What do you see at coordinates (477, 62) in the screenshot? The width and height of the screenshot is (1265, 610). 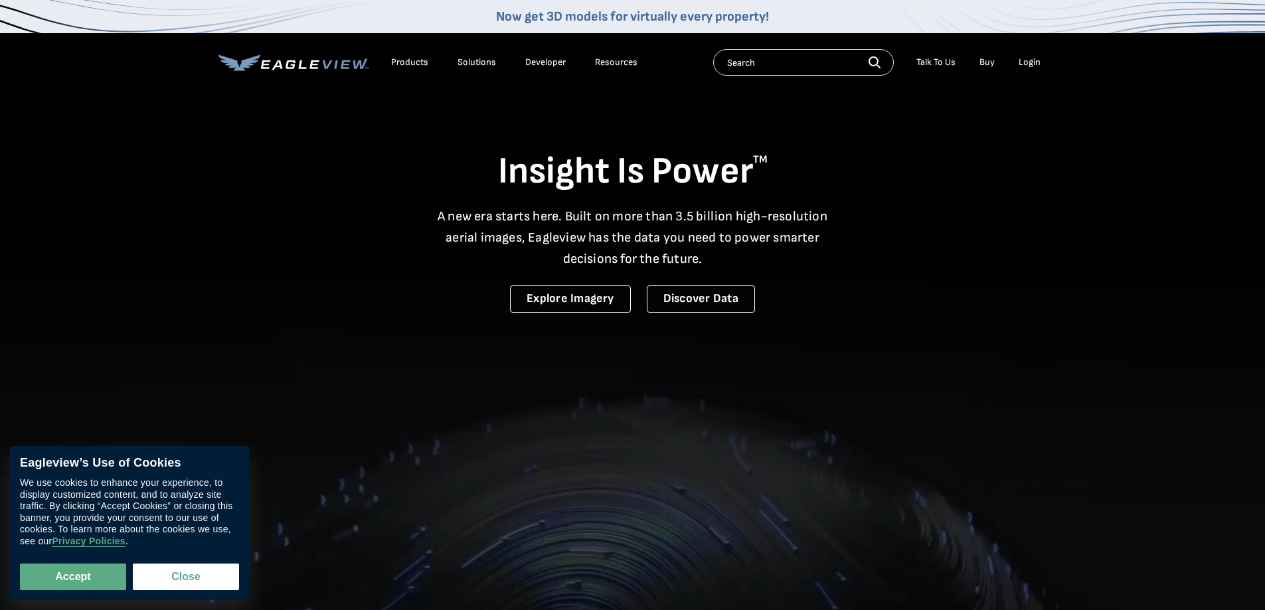 I see `div: Solutions` at bounding box center [477, 62].